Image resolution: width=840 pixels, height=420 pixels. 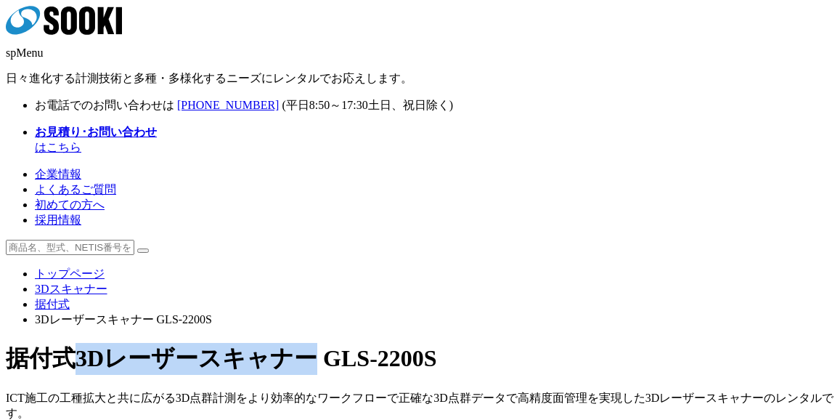 What do you see at coordinates (70, 247) in the screenshot?
I see `input: 商品名、型式、NETIS番号を入力してください` at bounding box center [70, 247].